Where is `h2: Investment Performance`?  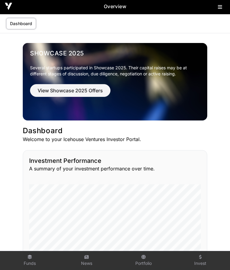
h2: Investment Performance is located at coordinates (115, 161).